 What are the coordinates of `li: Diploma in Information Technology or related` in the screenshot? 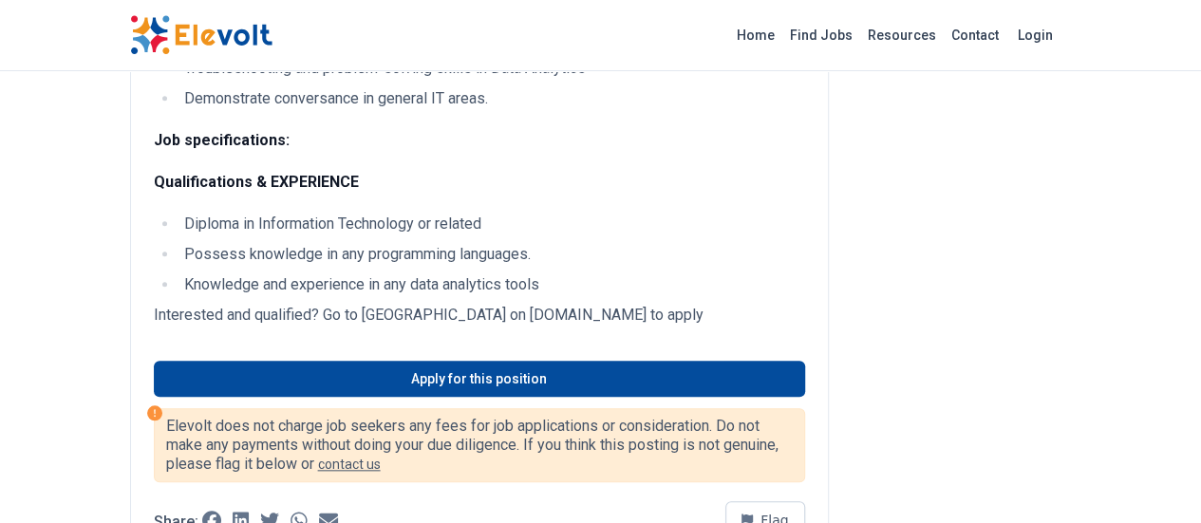 It's located at (492, 224).